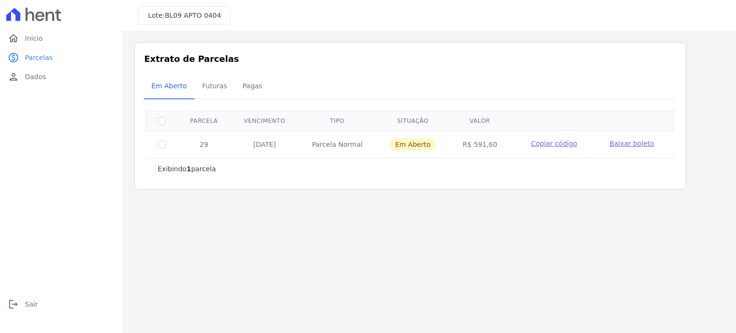 This screenshot has width=736, height=333. Describe the element at coordinates (337, 120) in the screenshot. I see `th: Tipo` at that location.